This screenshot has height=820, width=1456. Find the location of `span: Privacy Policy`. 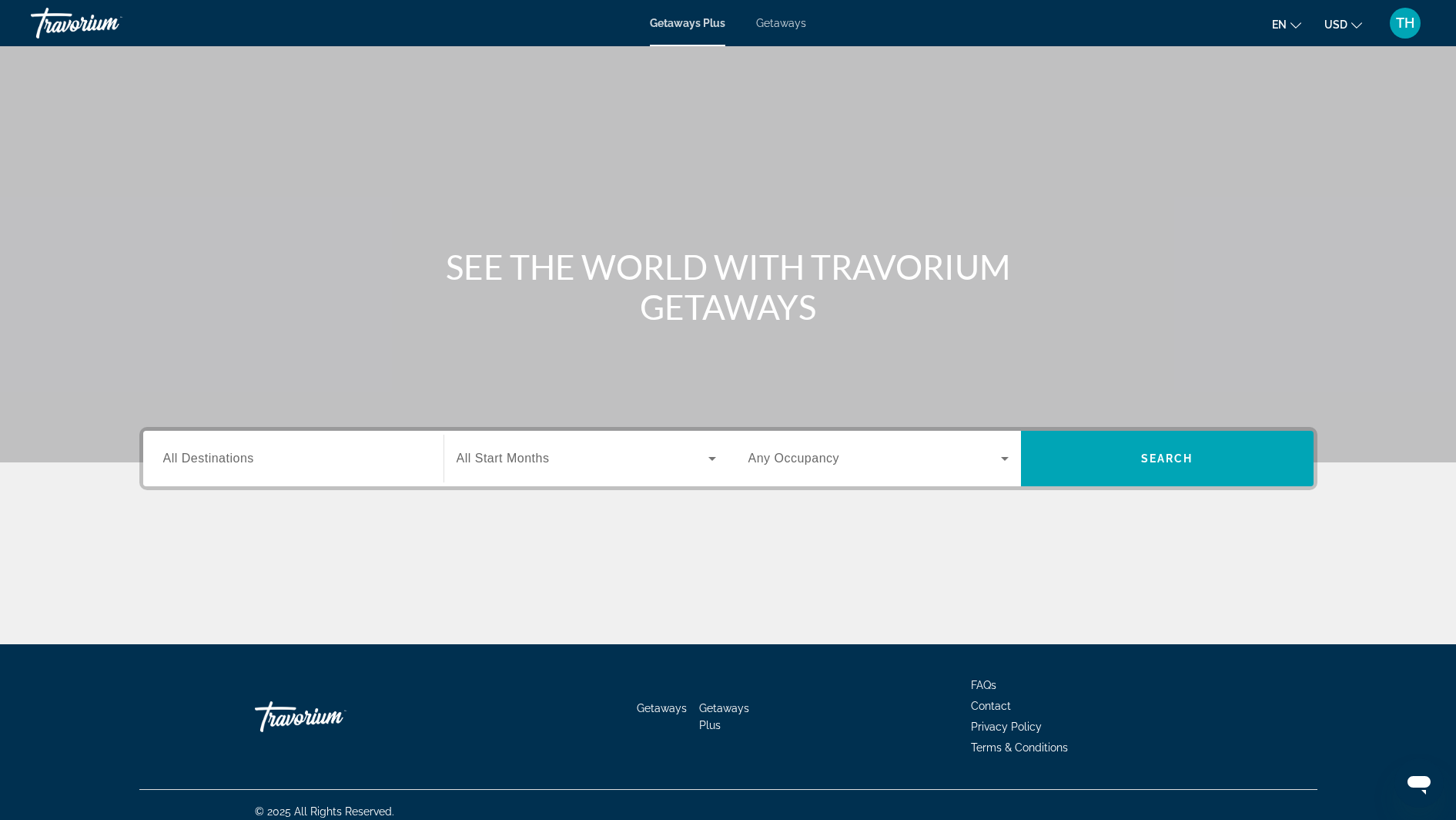

span: Privacy Policy is located at coordinates (1006, 727).